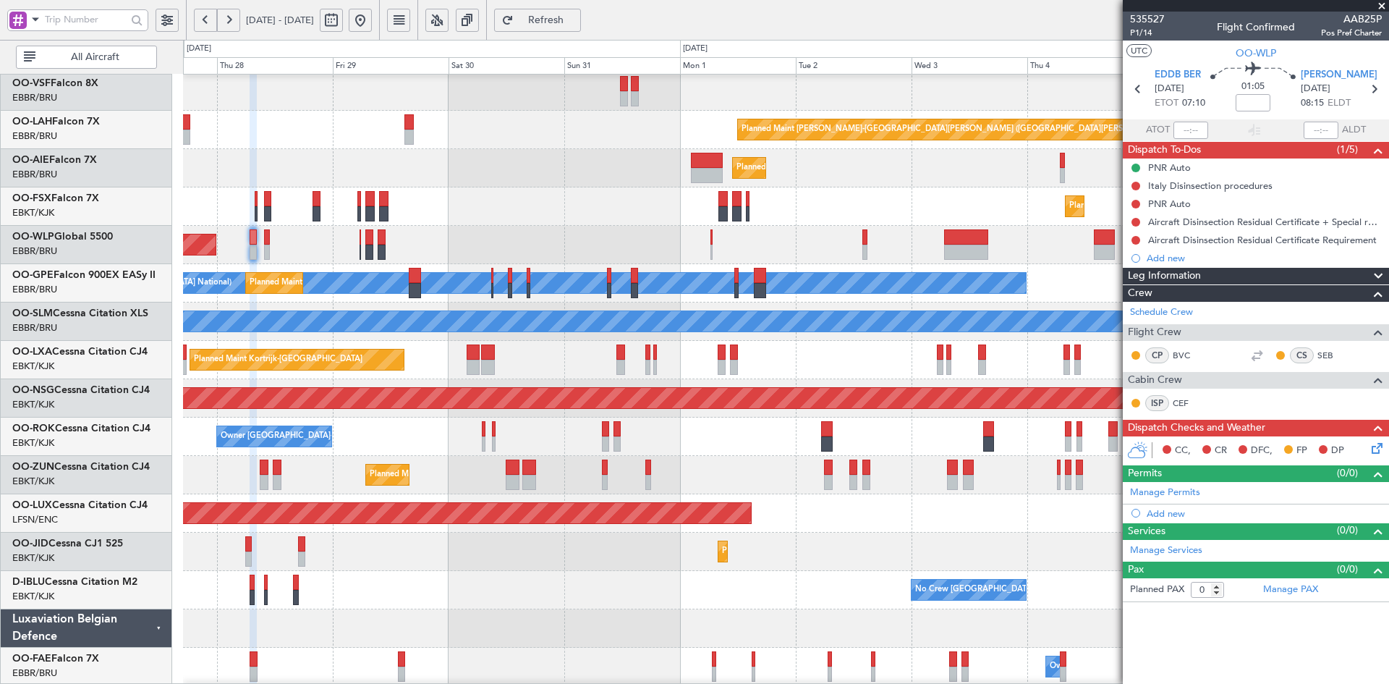  What do you see at coordinates (32, 122) in the screenshot?
I see `span: OO-LAH` at bounding box center [32, 122].